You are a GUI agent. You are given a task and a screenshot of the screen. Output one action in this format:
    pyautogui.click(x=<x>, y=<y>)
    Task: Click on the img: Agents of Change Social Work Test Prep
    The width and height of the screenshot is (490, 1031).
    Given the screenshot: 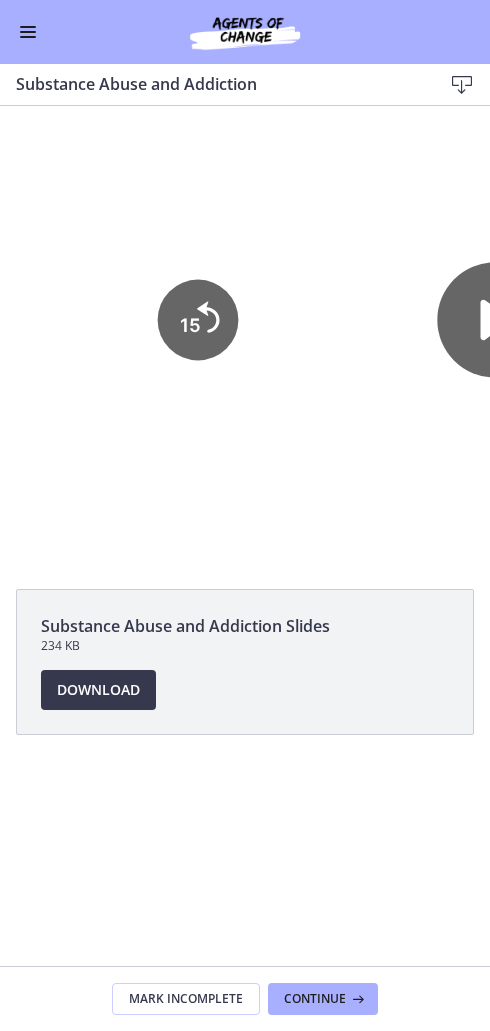 What is the action you would take?
    pyautogui.click(x=245, y=32)
    